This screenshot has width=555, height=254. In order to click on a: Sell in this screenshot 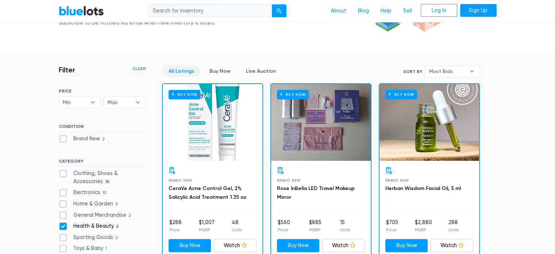, I will do `click(408, 11)`.